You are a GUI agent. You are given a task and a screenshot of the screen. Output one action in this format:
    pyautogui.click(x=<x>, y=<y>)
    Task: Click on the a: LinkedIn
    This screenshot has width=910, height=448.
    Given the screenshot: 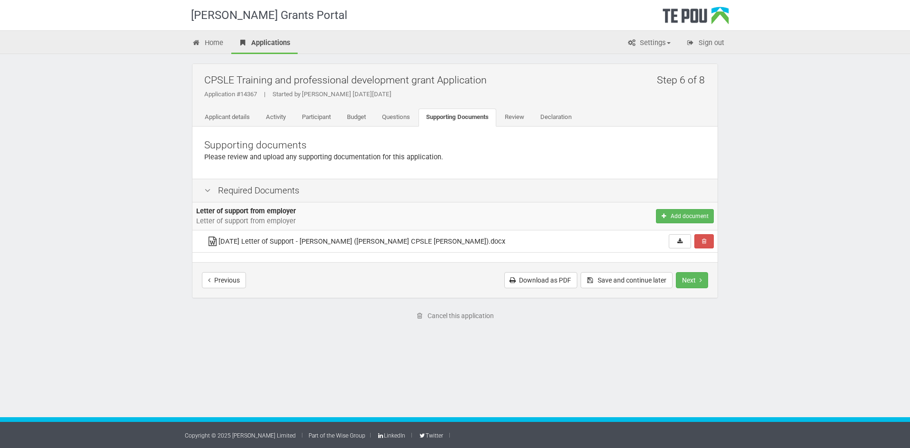 What is the action you would take?
    pyautogui.click(x=391, y=436)
    